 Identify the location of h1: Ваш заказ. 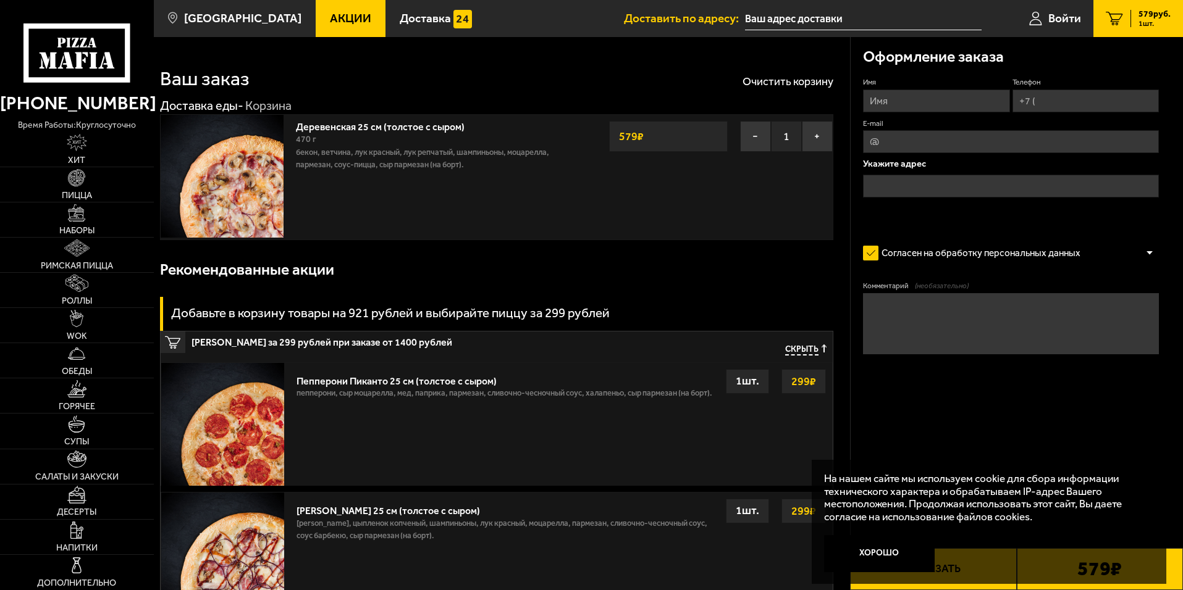
(204, 79).